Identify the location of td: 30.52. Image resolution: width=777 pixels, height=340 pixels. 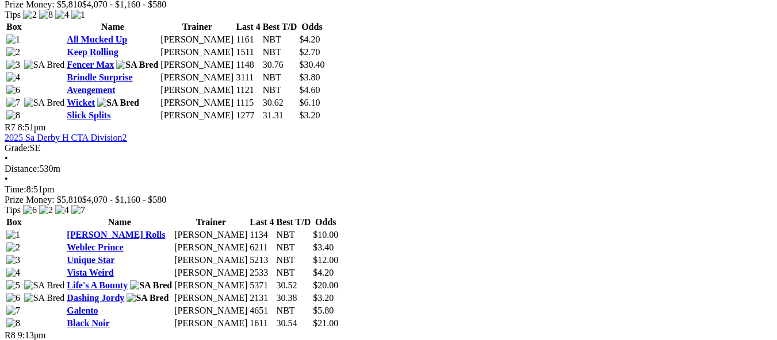
(294, 286).